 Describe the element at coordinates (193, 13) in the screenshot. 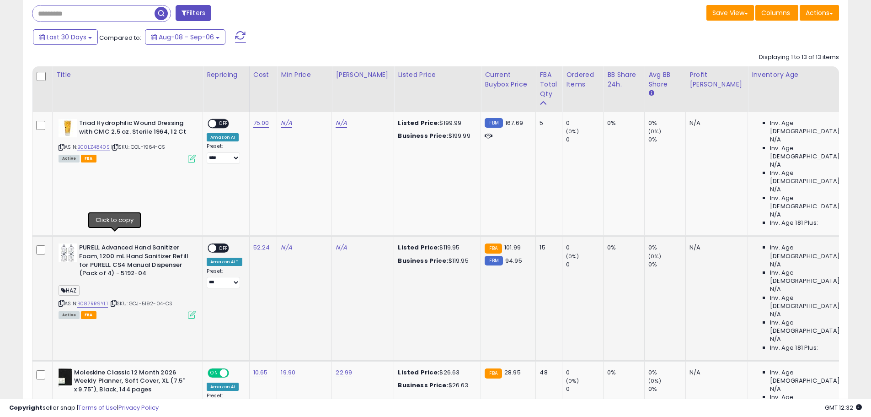

I see `button: Filters` at that location.